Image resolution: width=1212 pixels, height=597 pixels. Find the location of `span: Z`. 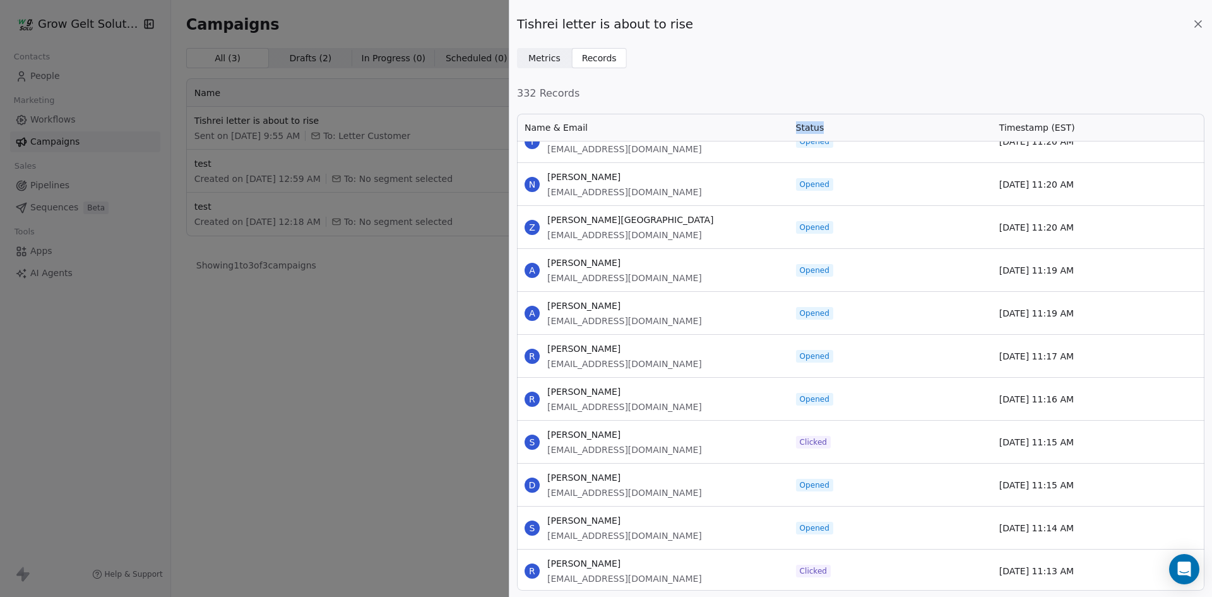

span: Z is located at coordinates (532, 227).